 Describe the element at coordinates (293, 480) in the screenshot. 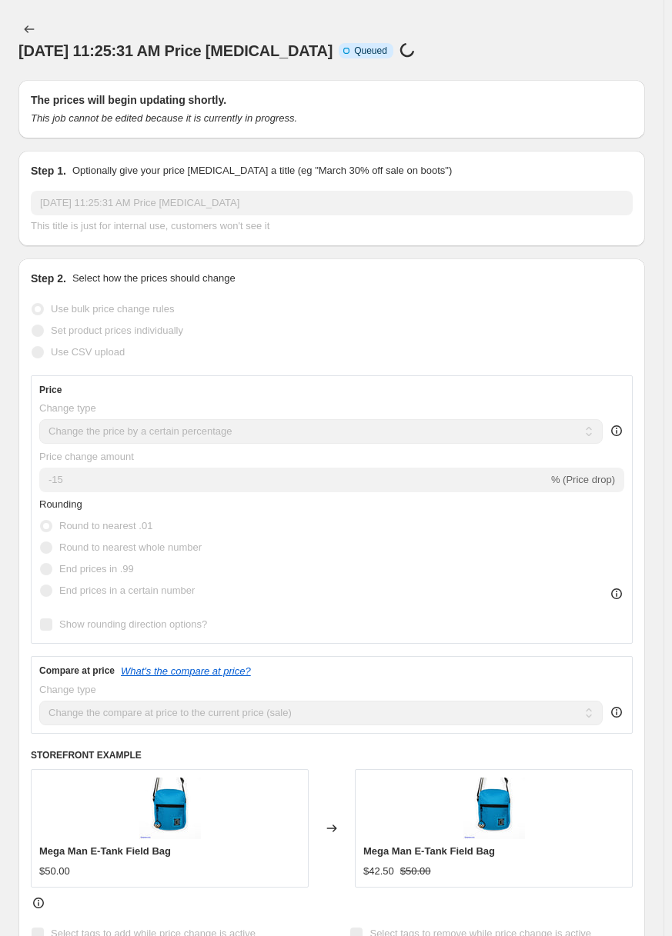

I see `input: -15` at that location.